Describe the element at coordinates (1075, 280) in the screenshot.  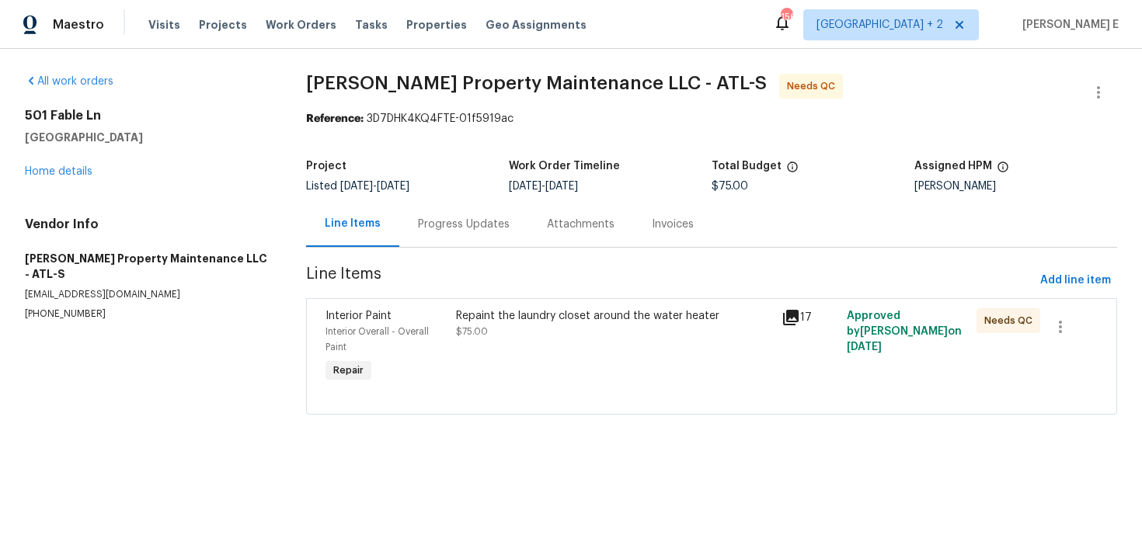
I see `button: Add line item` at that location.